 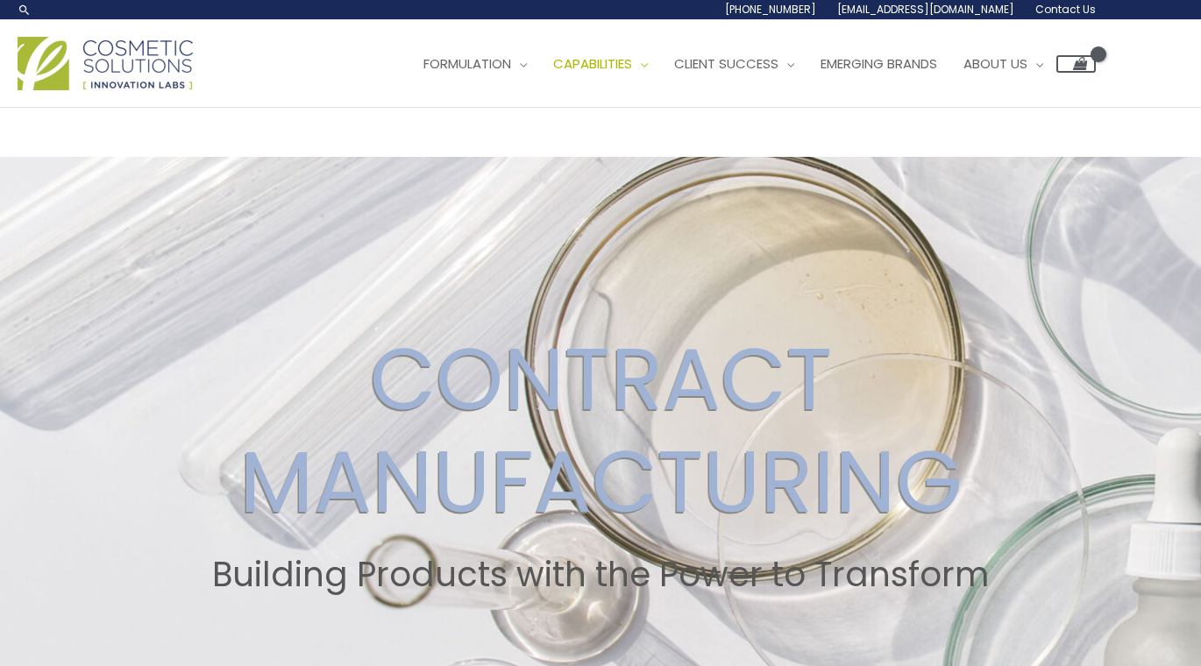 What do you see at coordinates (746, 64) in the screenshot?
I see `nav: Site Navigation` at bounding box center [746, 64].